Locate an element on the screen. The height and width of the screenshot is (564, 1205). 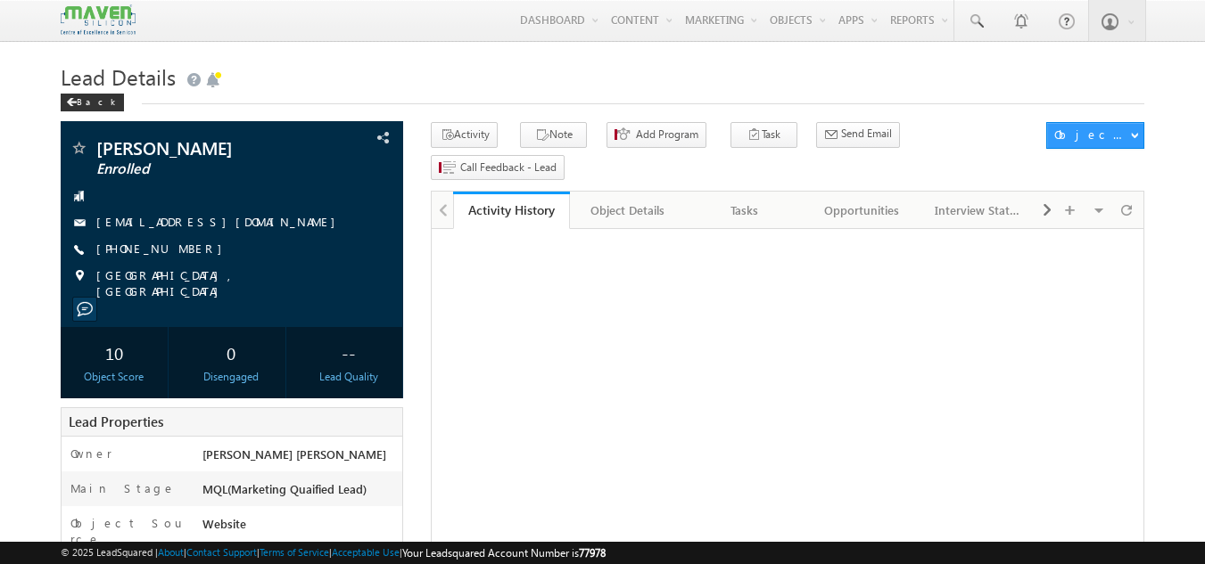
a: Contact Support is located at coordinates (221, 552).